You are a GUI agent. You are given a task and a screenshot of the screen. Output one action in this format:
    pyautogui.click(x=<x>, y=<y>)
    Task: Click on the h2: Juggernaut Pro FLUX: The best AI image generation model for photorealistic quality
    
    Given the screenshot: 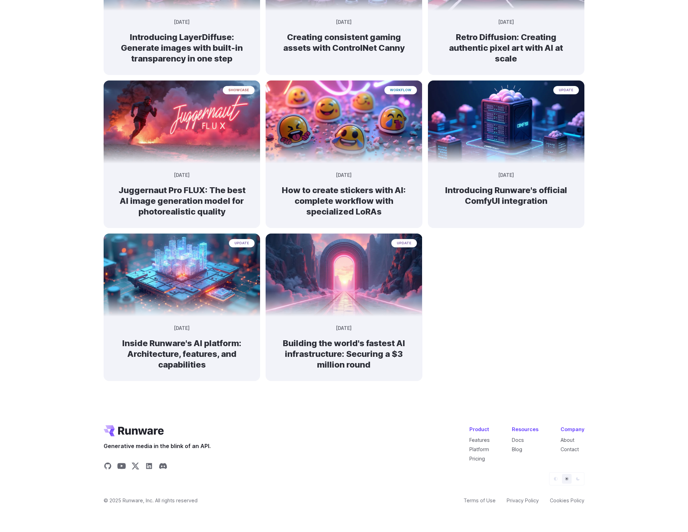 What is the action you would take?
    pyautogui.click(x=182, y=201)
    